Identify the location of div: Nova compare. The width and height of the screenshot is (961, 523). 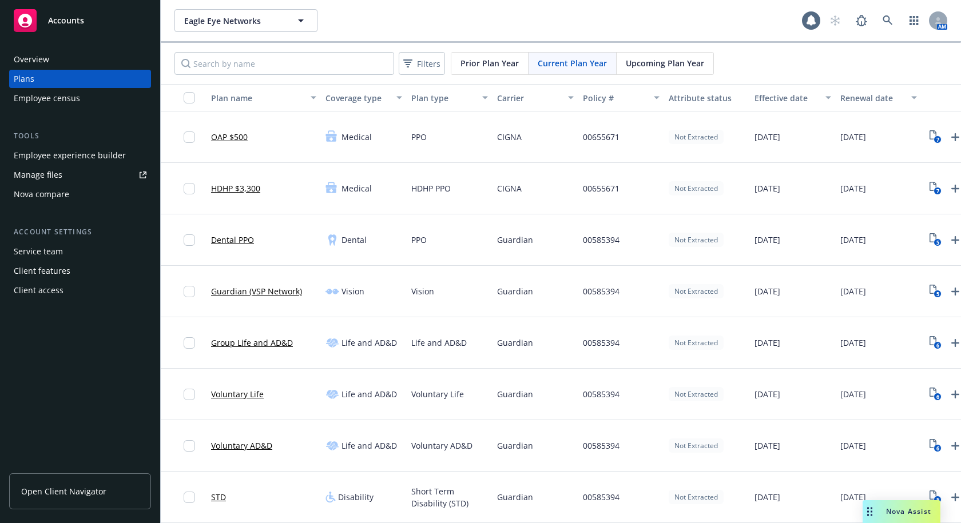
(41, 194).